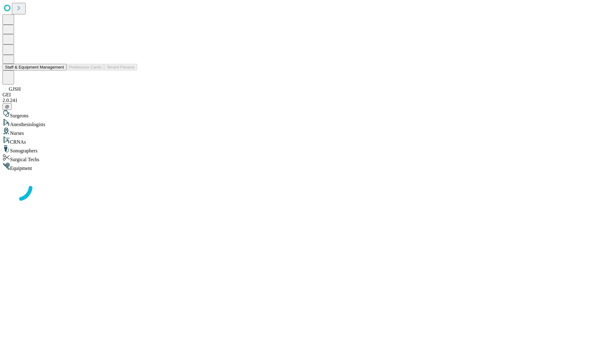  What do you see at coordinates (15, 89) in the screenshot?
I see `span: GJSH` at bounding box center [15, 89].